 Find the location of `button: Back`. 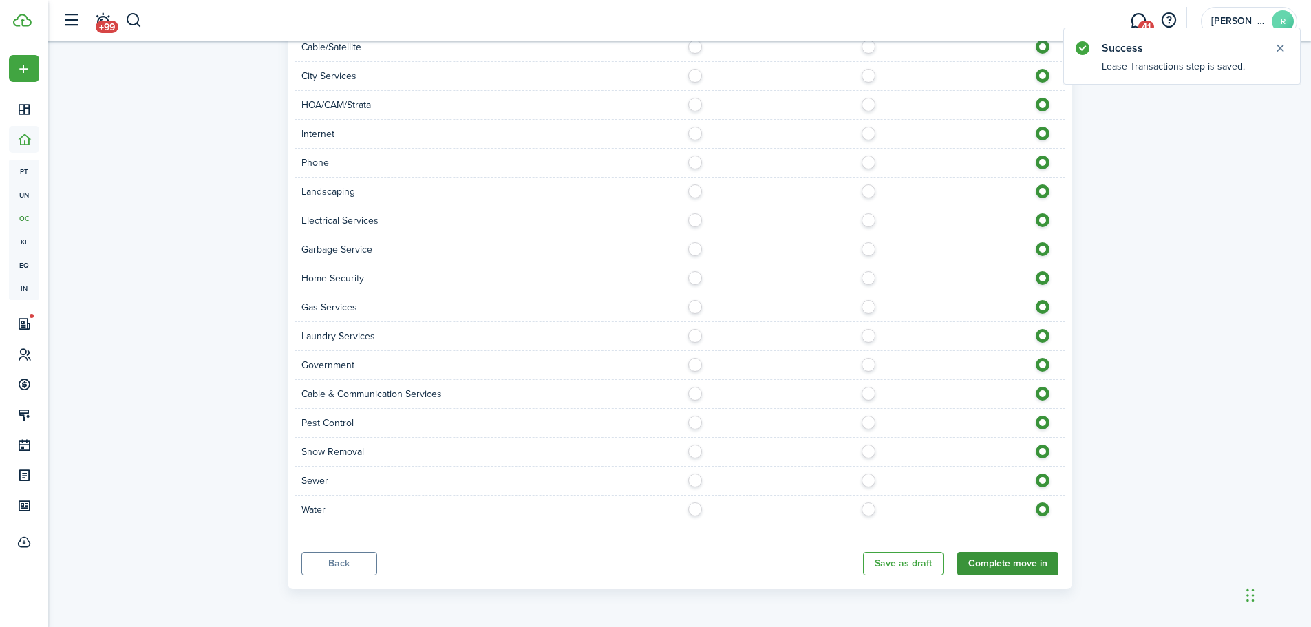

button: Back is located at coordinates (339, 564).